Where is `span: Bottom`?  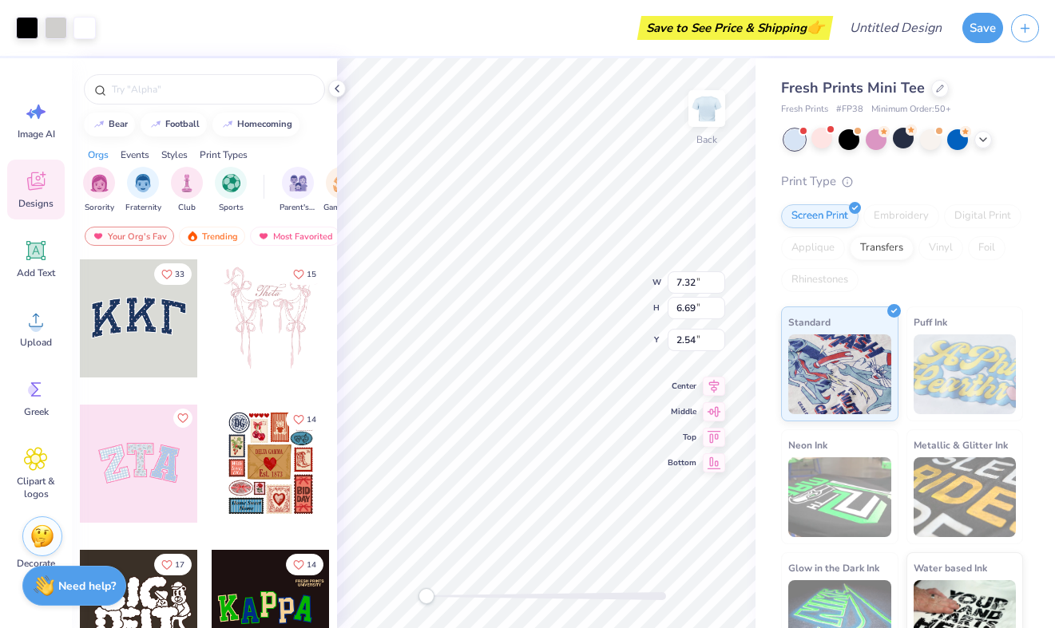 span: Bottom is located at coordinates (682, 463).